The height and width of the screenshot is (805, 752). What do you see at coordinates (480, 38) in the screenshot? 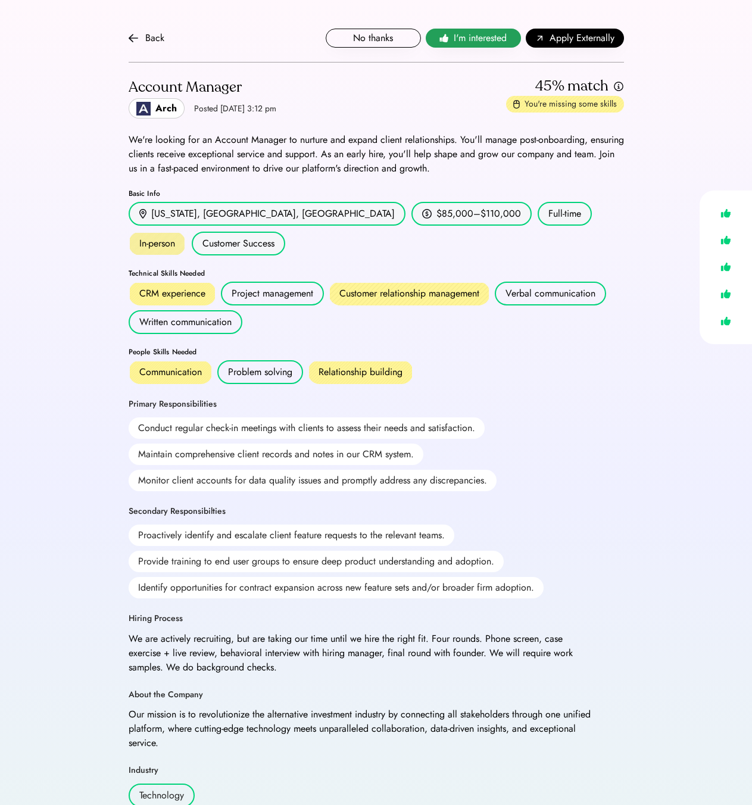
I see `span: I'm interested` at bounding box center [480, 38].